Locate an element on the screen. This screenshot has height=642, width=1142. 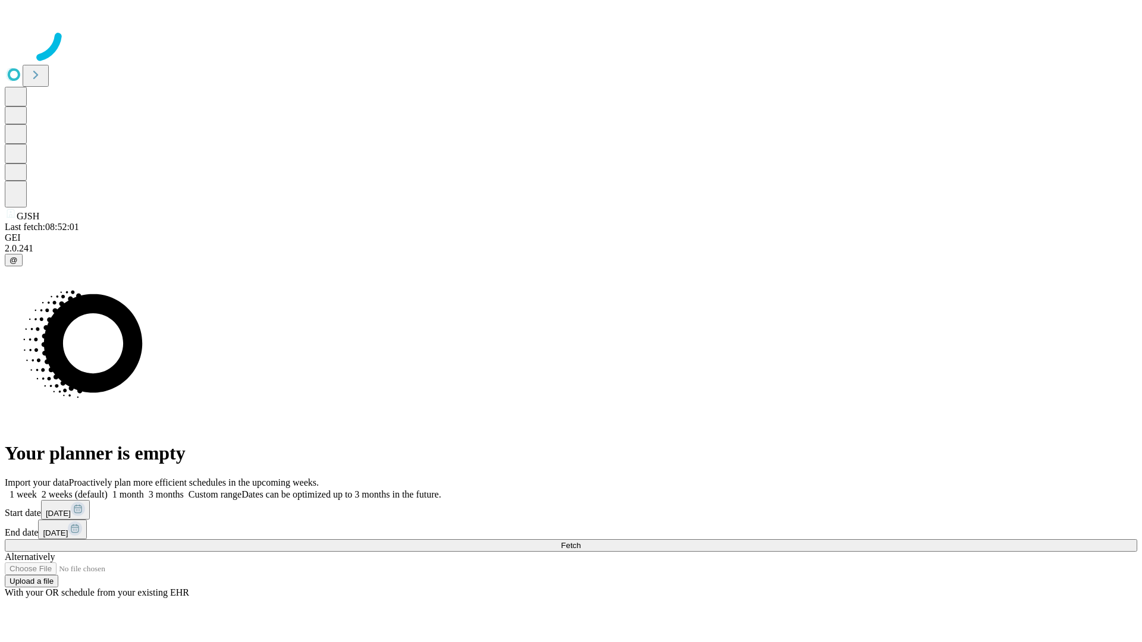
span: 1 month is located at coordinates (128, 494).